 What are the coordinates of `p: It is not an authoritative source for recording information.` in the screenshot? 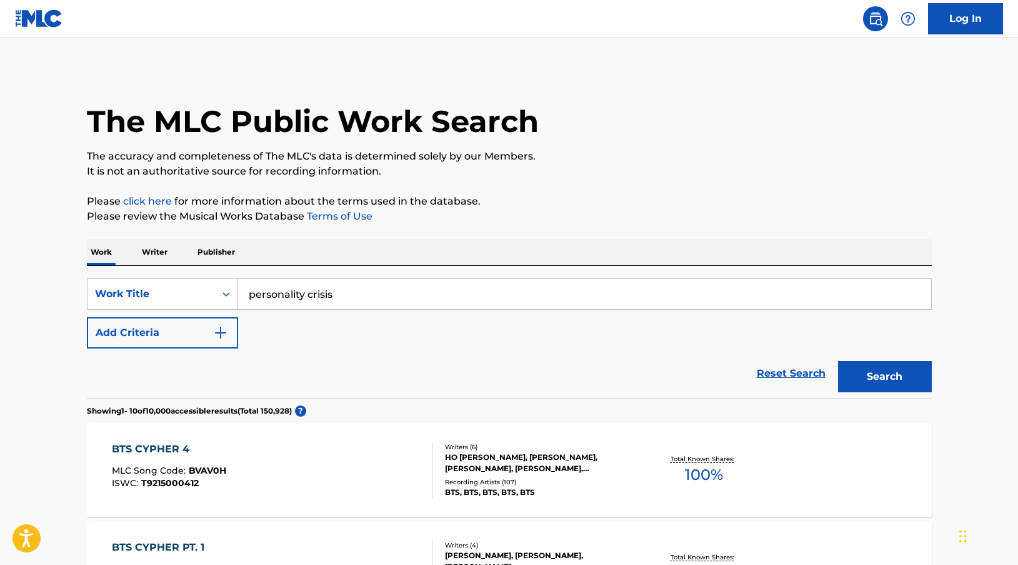 It's located at (510, 171).